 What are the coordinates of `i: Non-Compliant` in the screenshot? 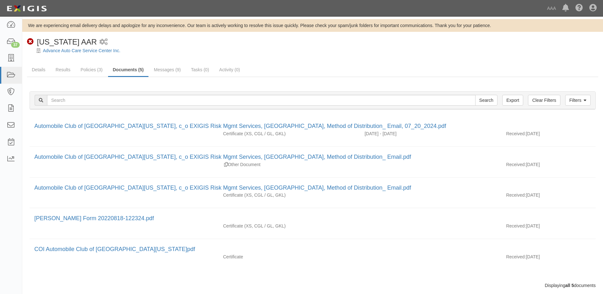 It's located at (30, 42).